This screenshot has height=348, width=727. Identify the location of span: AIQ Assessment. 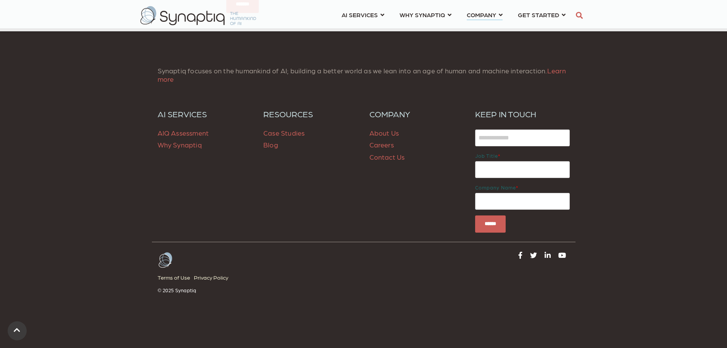
(183, 133).